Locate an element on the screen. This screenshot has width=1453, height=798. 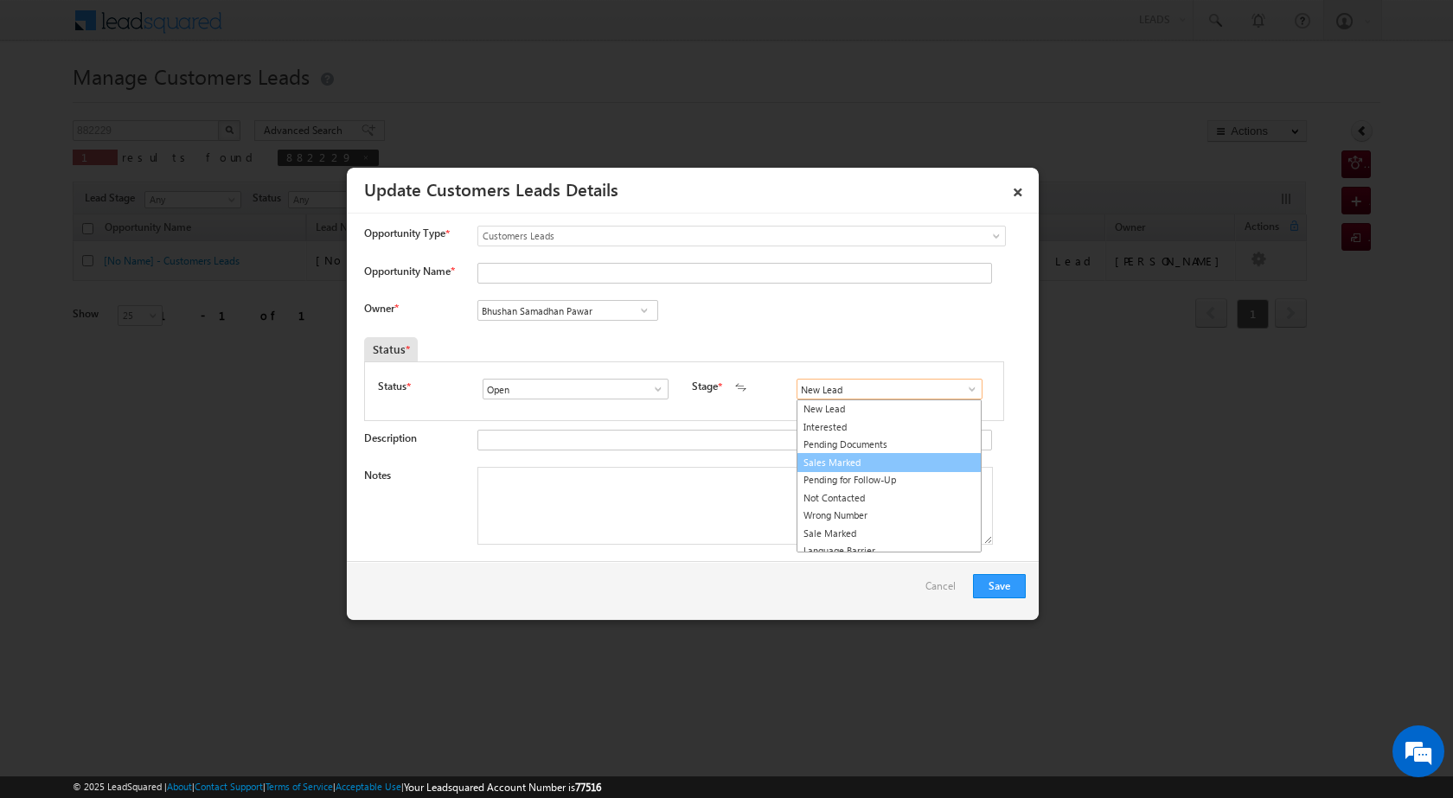
a: About is located at coordinates (179, 786).